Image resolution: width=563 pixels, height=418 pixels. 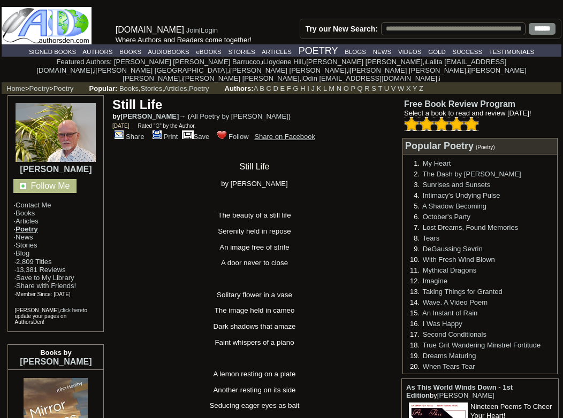 What do you see at coordinates (462, 292) in the screenshot?
I see `a: Taking Things for Granted` at bounding box center [462, 292].